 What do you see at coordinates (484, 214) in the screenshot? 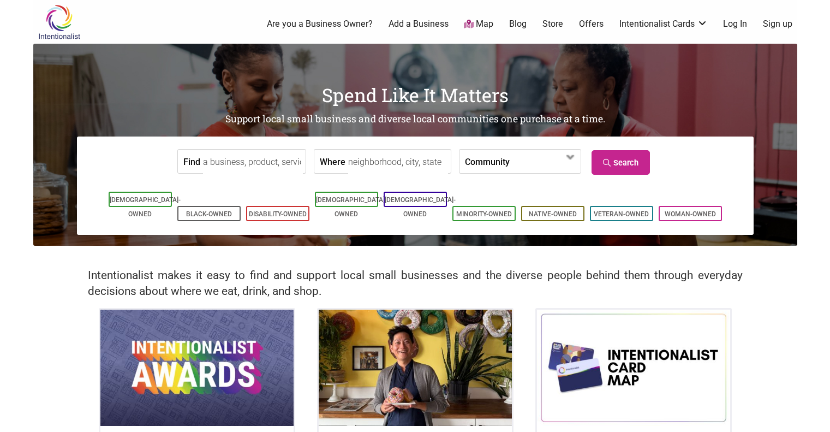
I see `a: Minority-Owned` at bounding box center [484, 214].